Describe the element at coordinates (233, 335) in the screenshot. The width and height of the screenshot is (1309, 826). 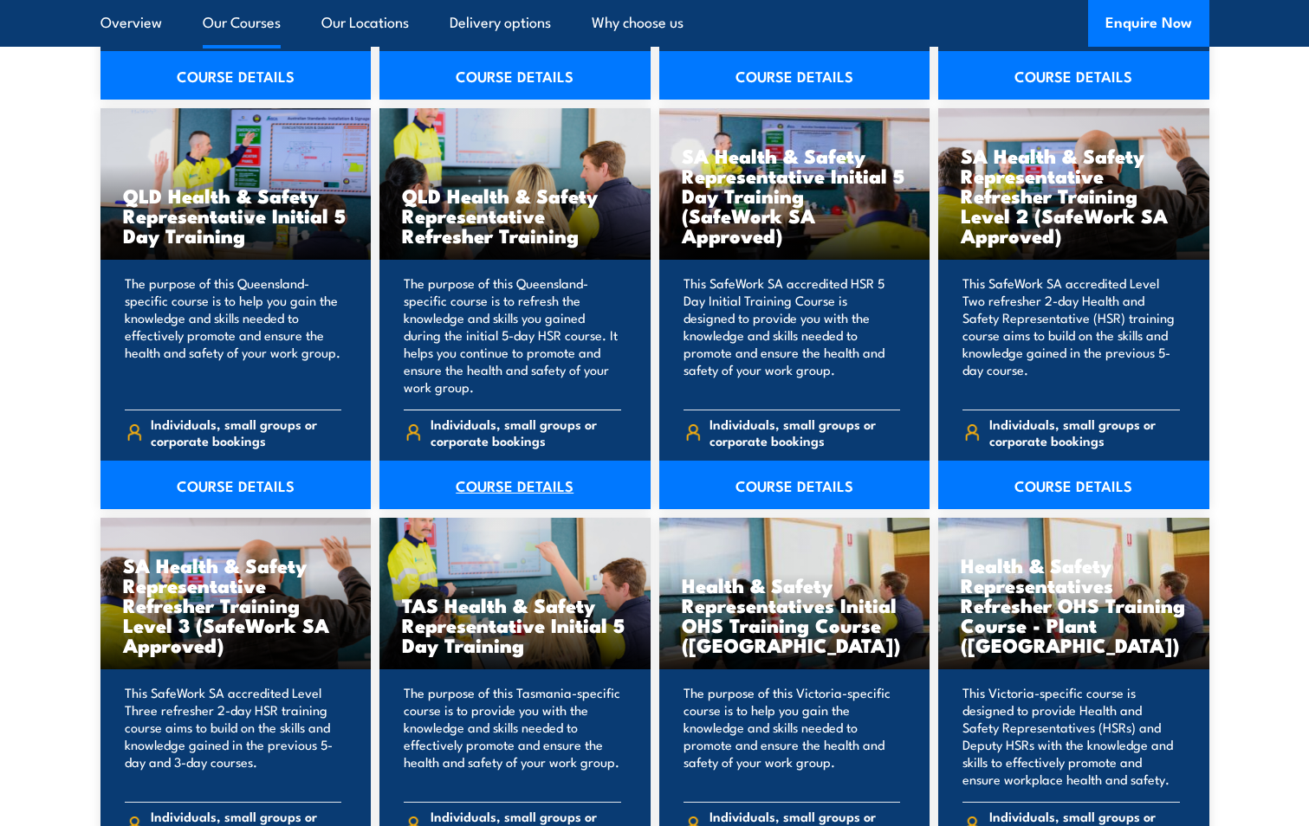
I see `p: The purpose of this Queensland-specific course is to help you gain the knowledge and skills neede...` at that location.